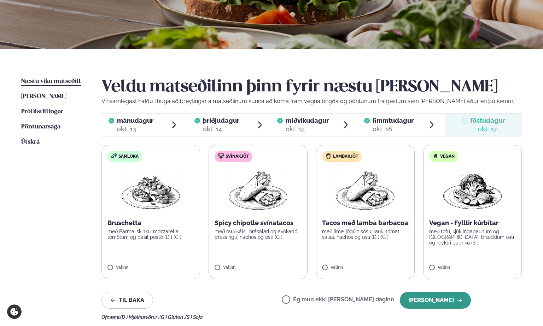 The image size is (543, 326). I want to click on span: fimmtudagur, so click(393, 120).